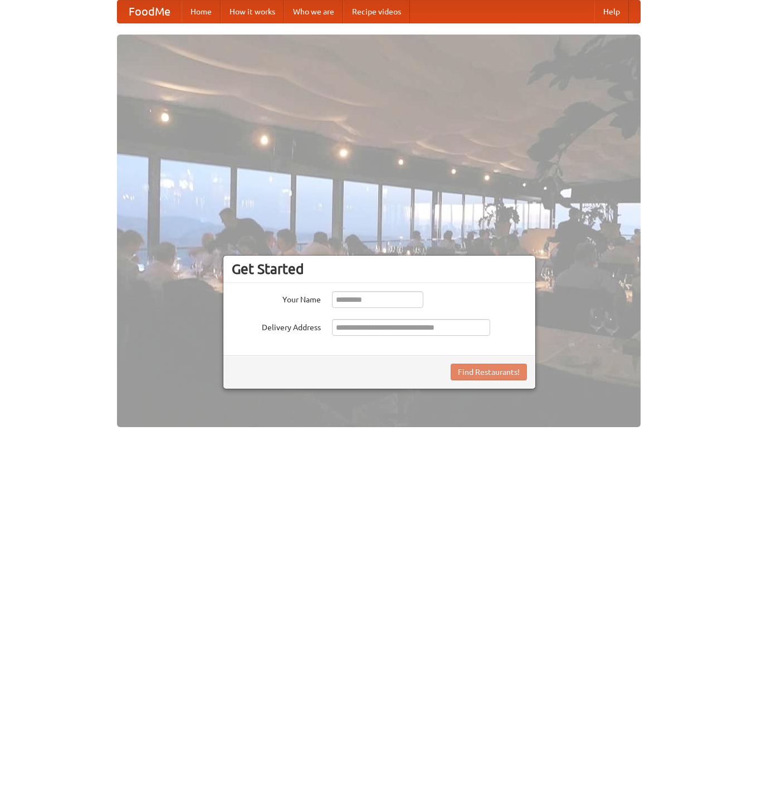 This screenshot has width=757, height=788. What do you see at coordinates (314, 12) in the screenshot?
I see `a: Who we are` at bounding box center [314, 12].